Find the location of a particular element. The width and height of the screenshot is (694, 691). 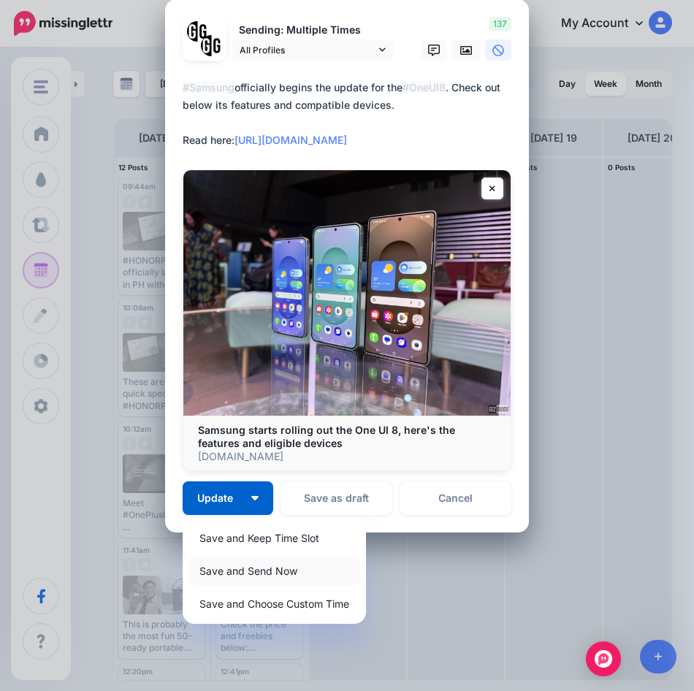

a: Save and Choose Custom Time is located at coordinates (274, 604).